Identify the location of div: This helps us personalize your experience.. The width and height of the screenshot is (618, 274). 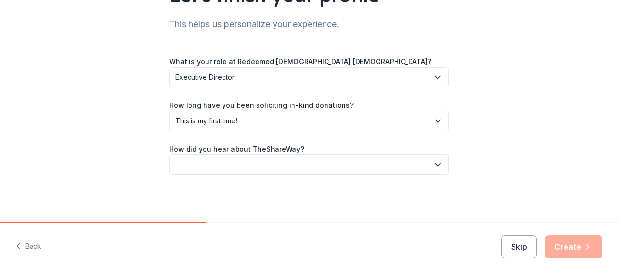
(309, 24).